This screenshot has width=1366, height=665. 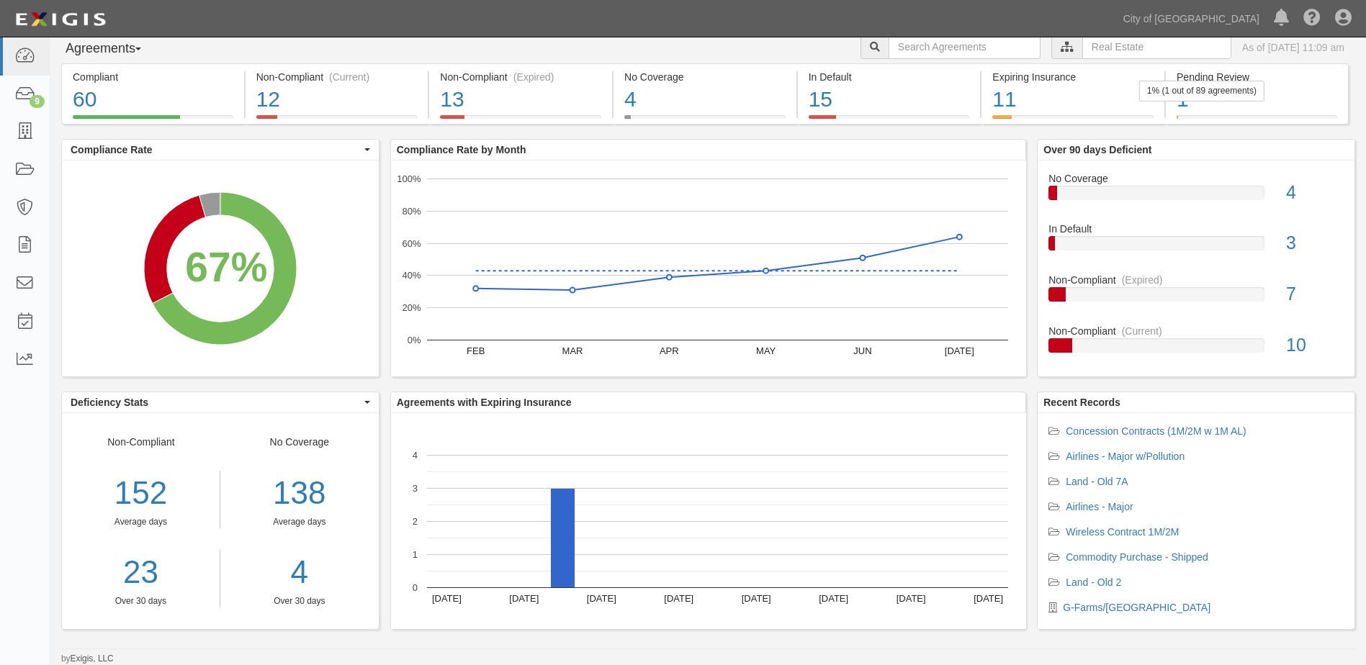 What do you see at coordinates (1156, 431) in the screenshot?
I see `a: Concession Contracts (1M/2M w 1M AL)` at bounding box center [1156, 431].